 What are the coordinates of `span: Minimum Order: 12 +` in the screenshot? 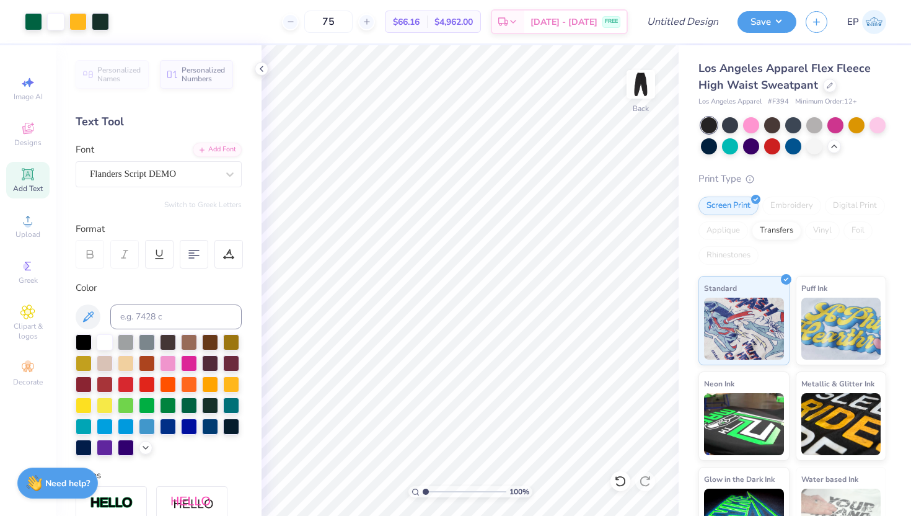 It's located at (826, 102).